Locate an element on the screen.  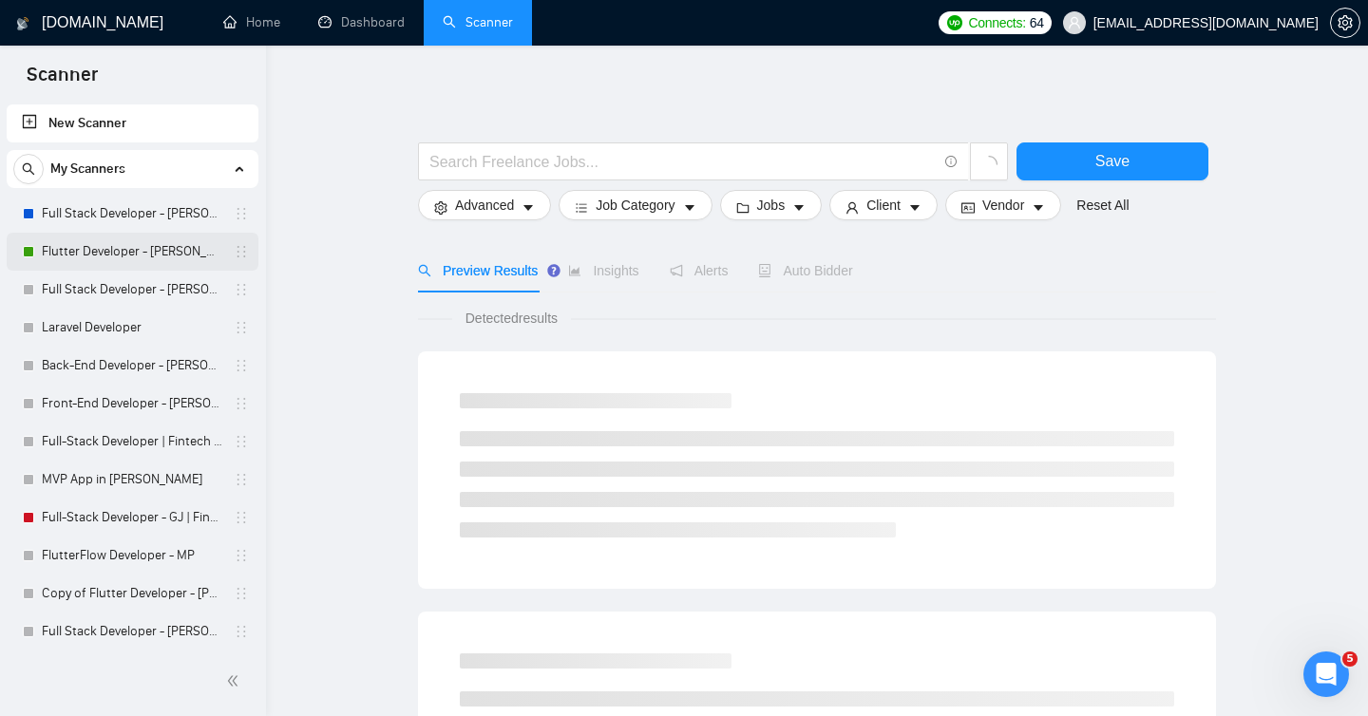
button: go back is located at coordinates (30, 26).